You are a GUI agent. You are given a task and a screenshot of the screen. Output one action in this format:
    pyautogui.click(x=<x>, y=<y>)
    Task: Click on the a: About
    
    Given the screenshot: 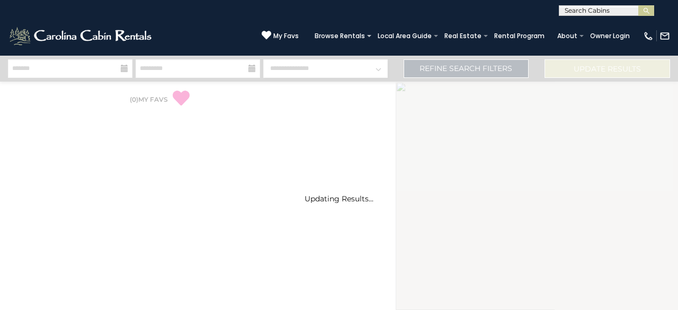 What is the action you would take?
    pyautogui.click(x=567, y=36)
    